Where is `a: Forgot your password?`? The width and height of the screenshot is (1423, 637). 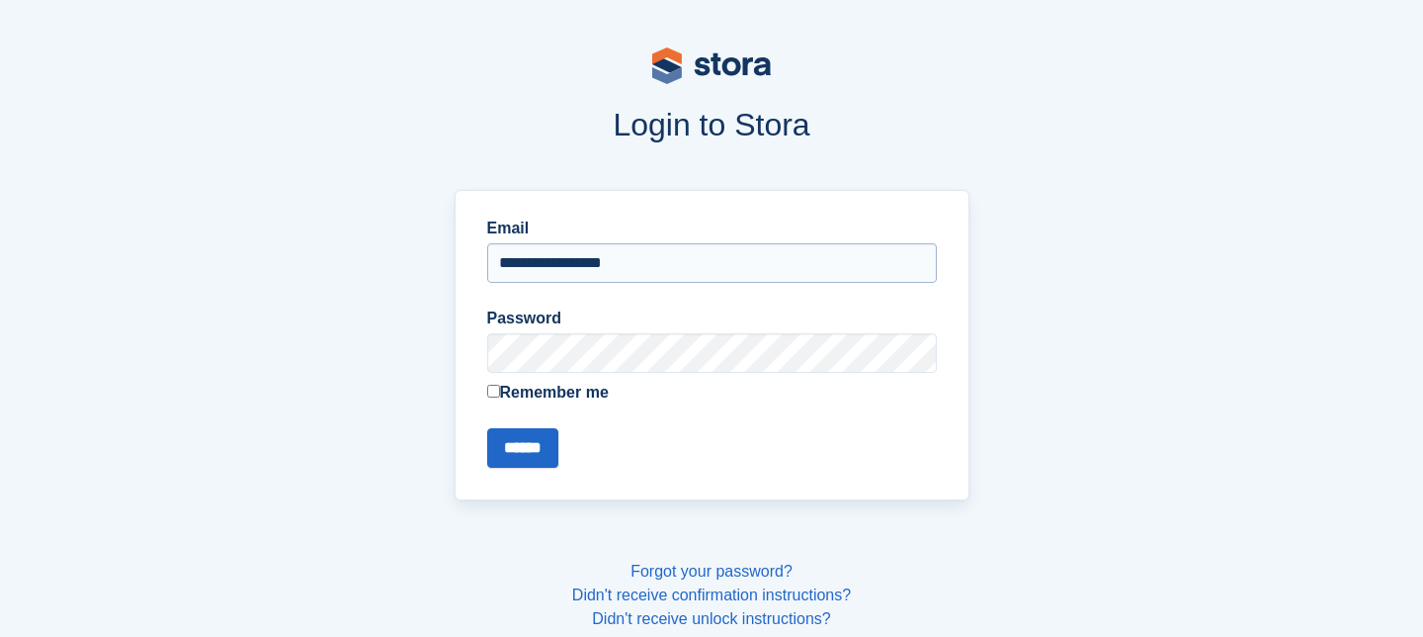 a: Forgot your password? is located at coordinates (712, 570).